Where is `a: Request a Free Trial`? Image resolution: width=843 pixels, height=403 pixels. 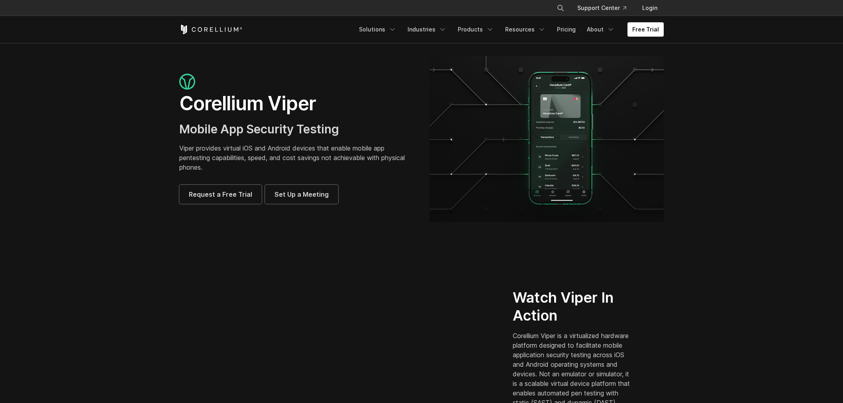 a: Request a Free Trial is located at coordinates (220, 194).